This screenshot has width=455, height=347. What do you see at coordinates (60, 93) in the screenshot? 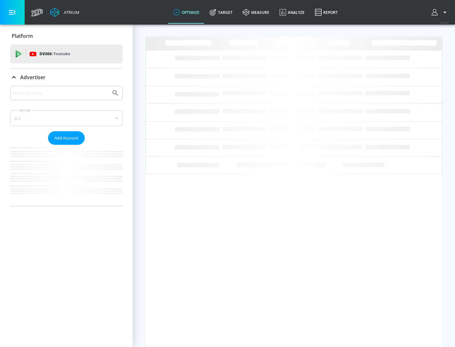
I see `input: Search by name` at bounding box center [60, 93].